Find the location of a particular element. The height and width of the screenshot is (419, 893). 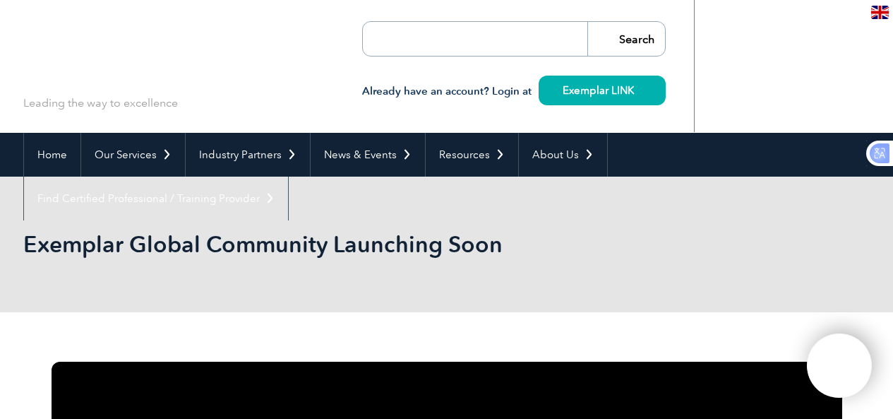

a: Exemplar LINK is located at coordinates (602, 90).